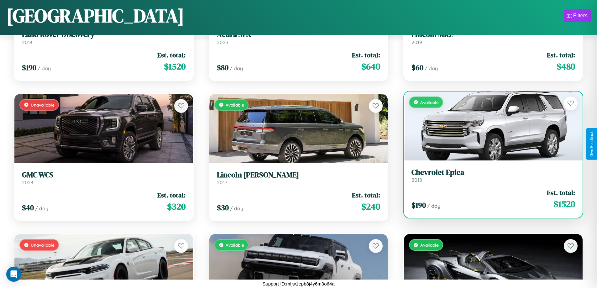 This screenshot has width=597, height=288. What do you see at coordinates (28, 182) in the screenshot?
I see `span: 2024` at bounding box center [28, 182].